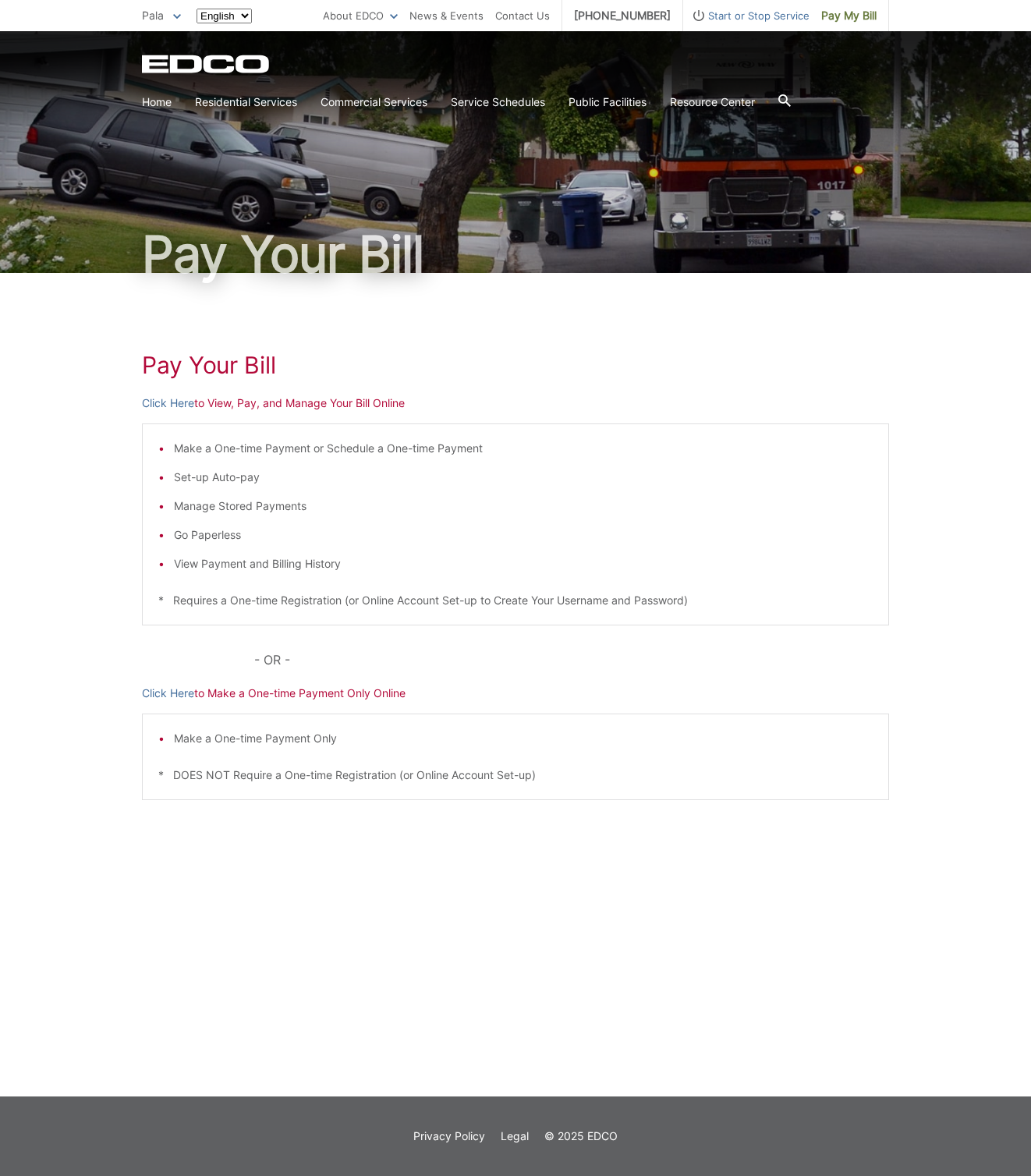 This screenshot has width=1031, height=1176. Describe the element at coordinates (572, 660) in the screenshot. I see `p: - OR -` at that location.